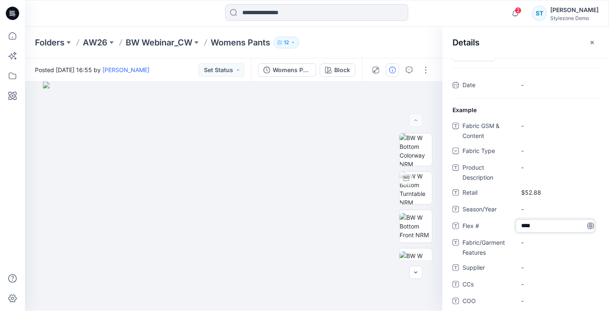  I want to click on span: 2, so click(518, 10).